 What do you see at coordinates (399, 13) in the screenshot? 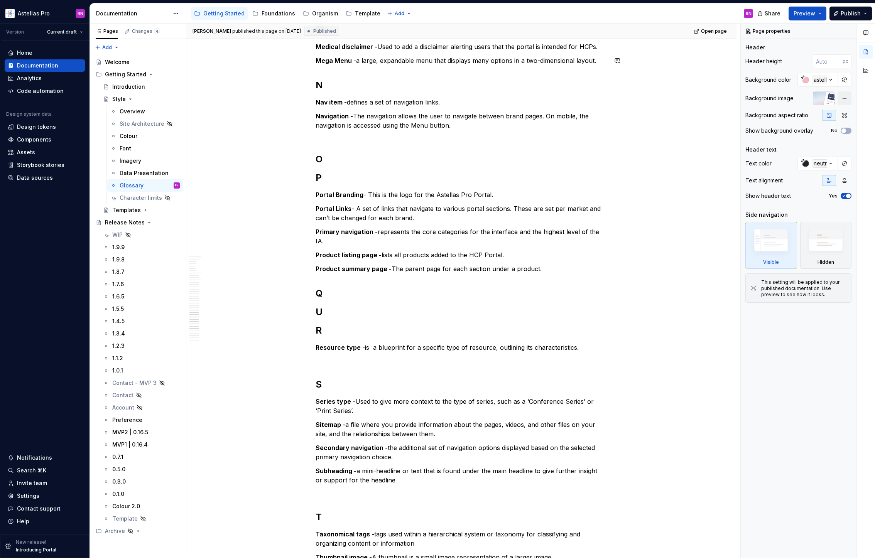
I see `span: Add` at bounding box center [399, 13].